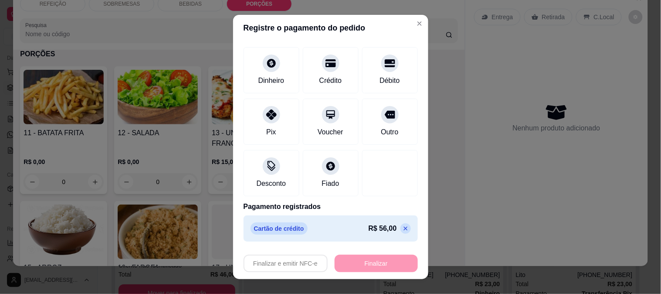 The width and height of the screenshot is (661, 294). What do you see at coordinates (271, 81) in the screenshot?
I see `div: Dinheiro` at bounding box center [271, 81].